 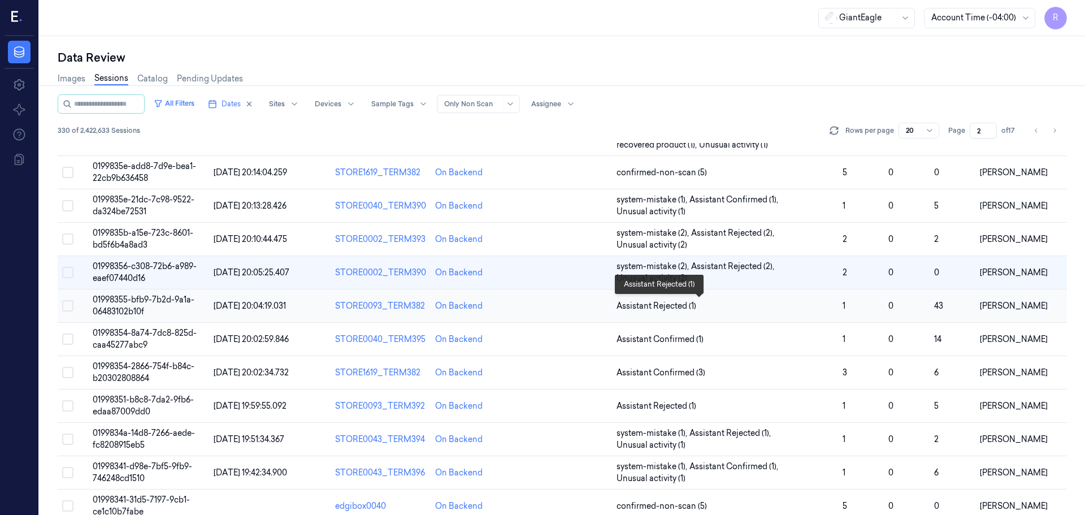 What do you see at coordinates (143, 238) in the screenshot?
I see `span: 0199835b-a15e-723c-8601-bd5f6b4a8ad3` at bounding box center [143, 238].